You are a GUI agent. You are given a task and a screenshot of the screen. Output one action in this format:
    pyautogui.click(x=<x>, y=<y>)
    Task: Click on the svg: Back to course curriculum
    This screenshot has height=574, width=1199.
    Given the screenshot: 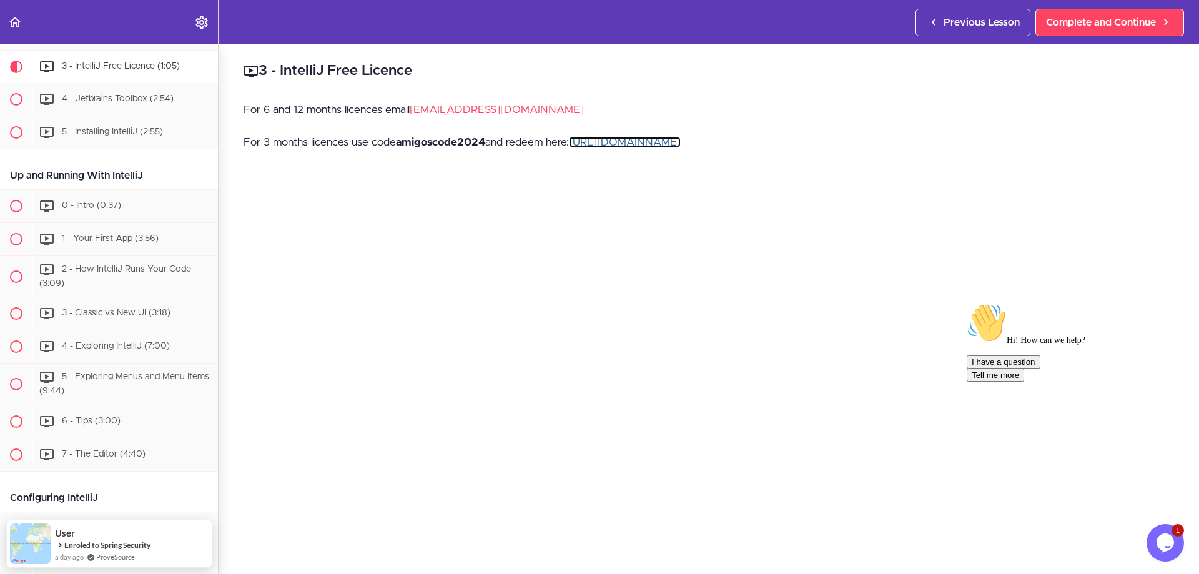 What is the action you would take?
    pyautogui.click(x=15, y=22)
    